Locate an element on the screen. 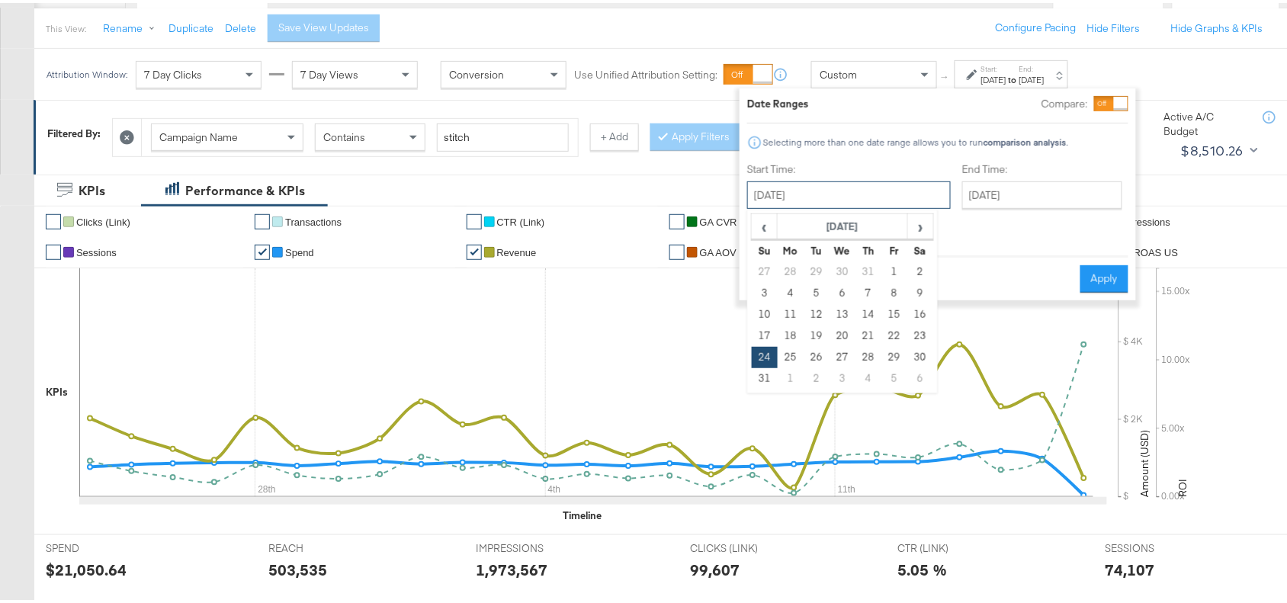  td: 6 is located at coordinates (843, 291).